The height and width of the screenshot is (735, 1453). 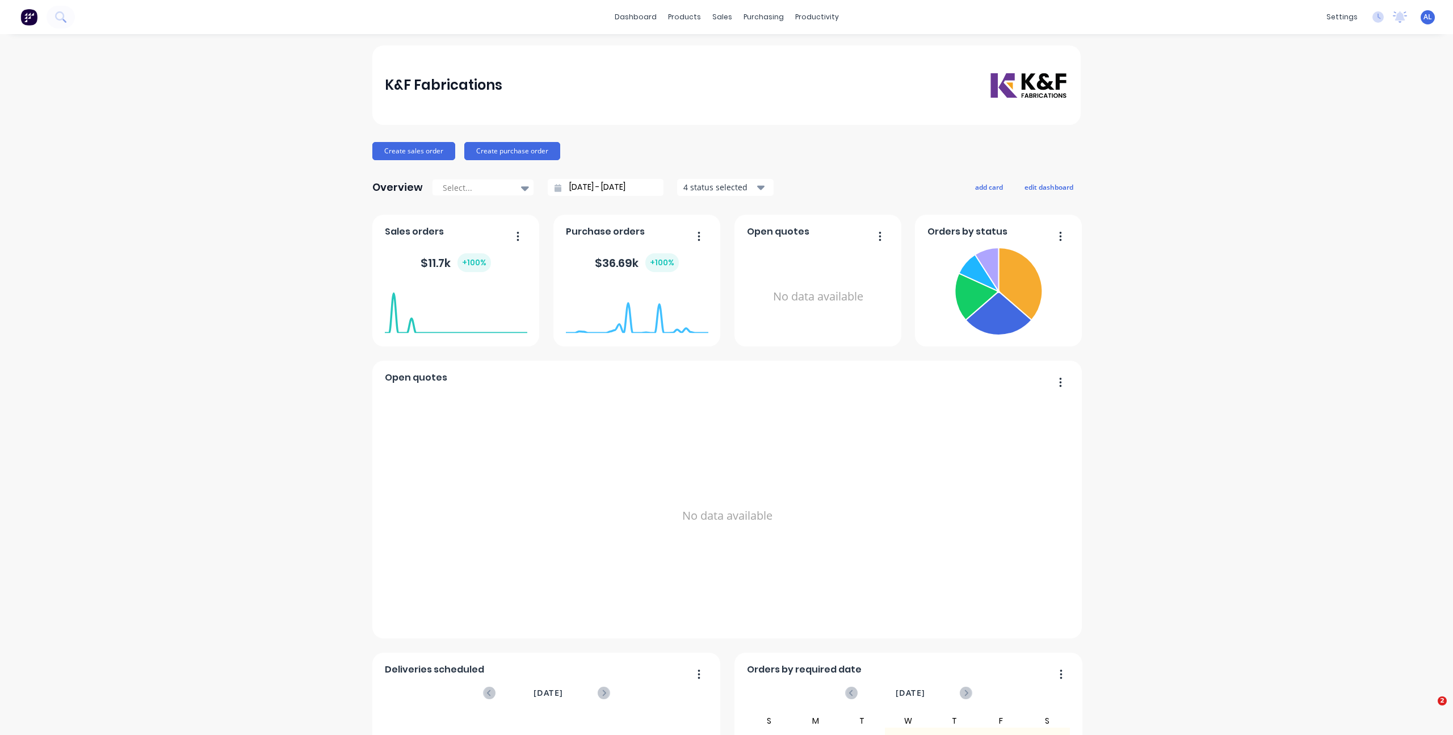 What do you see at coordinates (414, 151) in the screenshot?
I see `button: Create sales order` at bounding box center [414, 151].